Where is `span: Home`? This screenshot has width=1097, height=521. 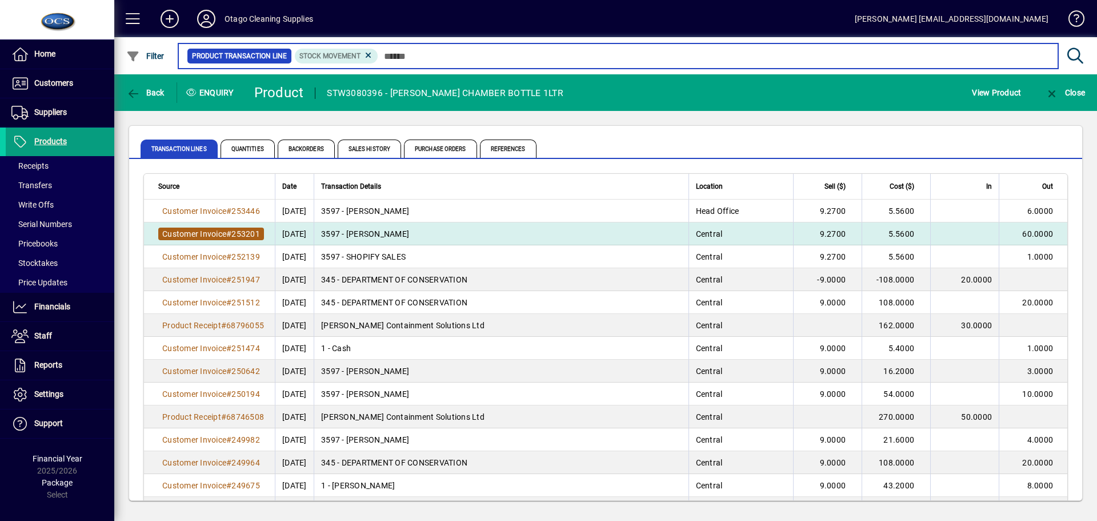
span: Home is located at coordinates (45, 54).